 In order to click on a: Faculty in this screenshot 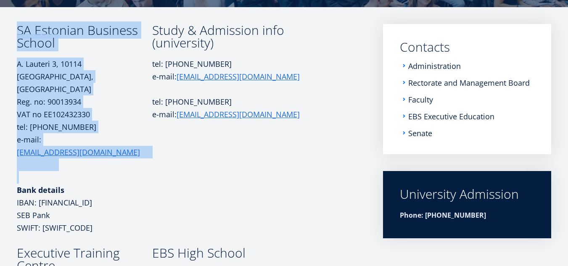, I will do `click(421, 100)`.